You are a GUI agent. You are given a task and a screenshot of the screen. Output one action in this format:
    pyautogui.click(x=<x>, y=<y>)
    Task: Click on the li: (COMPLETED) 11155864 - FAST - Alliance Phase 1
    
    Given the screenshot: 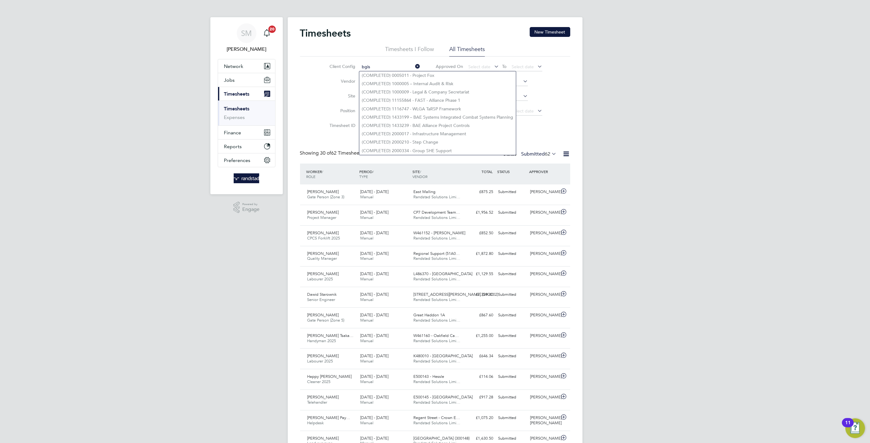 What is the action you would take?
    pyautogui.click(x=438, y=100)
    